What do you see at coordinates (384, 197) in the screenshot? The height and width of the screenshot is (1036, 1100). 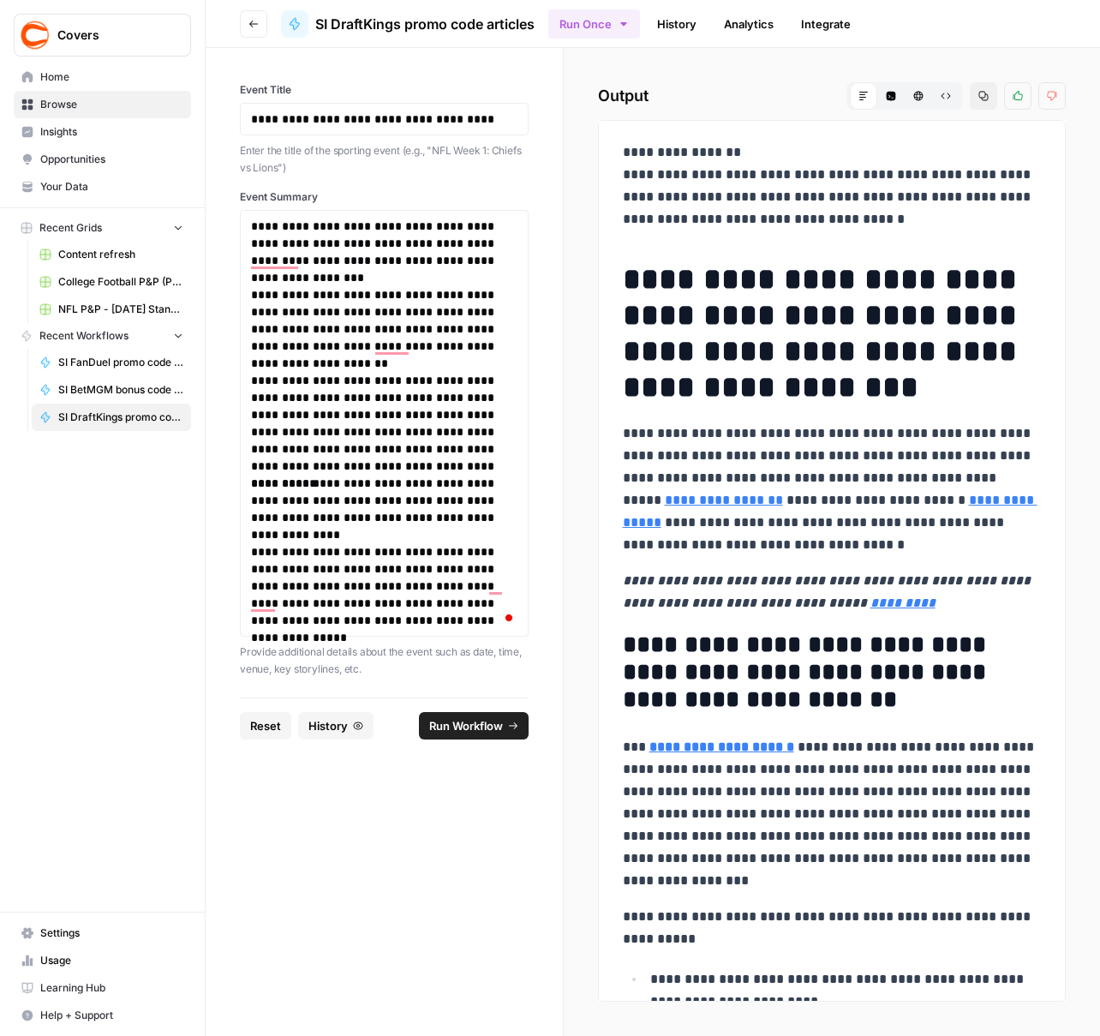 I see `label: Event Summary` at bounding box center [384, 197].